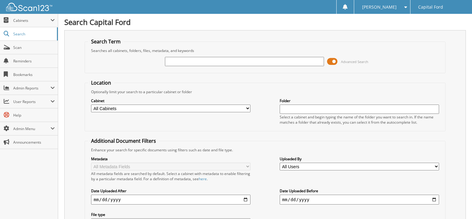 This screenshot has width=472, height=219. Describe the element at coordinates (171, 200) in the screenshot. I see `input: start` at that location.